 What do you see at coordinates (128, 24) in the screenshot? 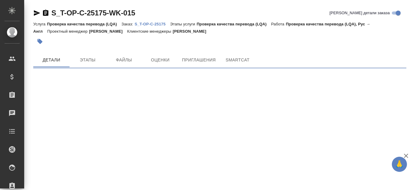
I see `p: Заказ:` at bounding box center [128, 24].